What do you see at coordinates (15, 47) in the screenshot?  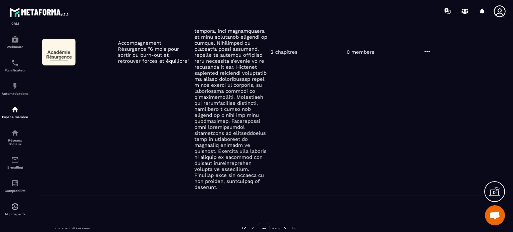 I see `p: Webinaire` at bounding box center [15, 47].